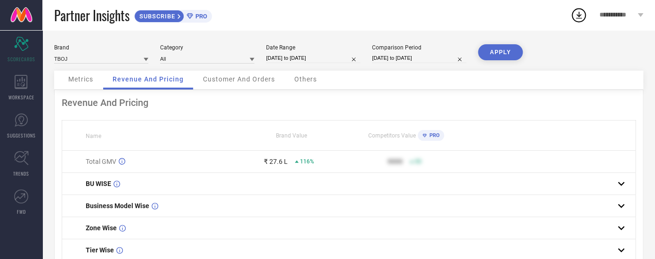 This screenshot has height=259, width=655. What do you see at coordinates (276, 162) in the screenshot?
I see `div: ₹ 27.6 L` at bounding box center [276, 162].